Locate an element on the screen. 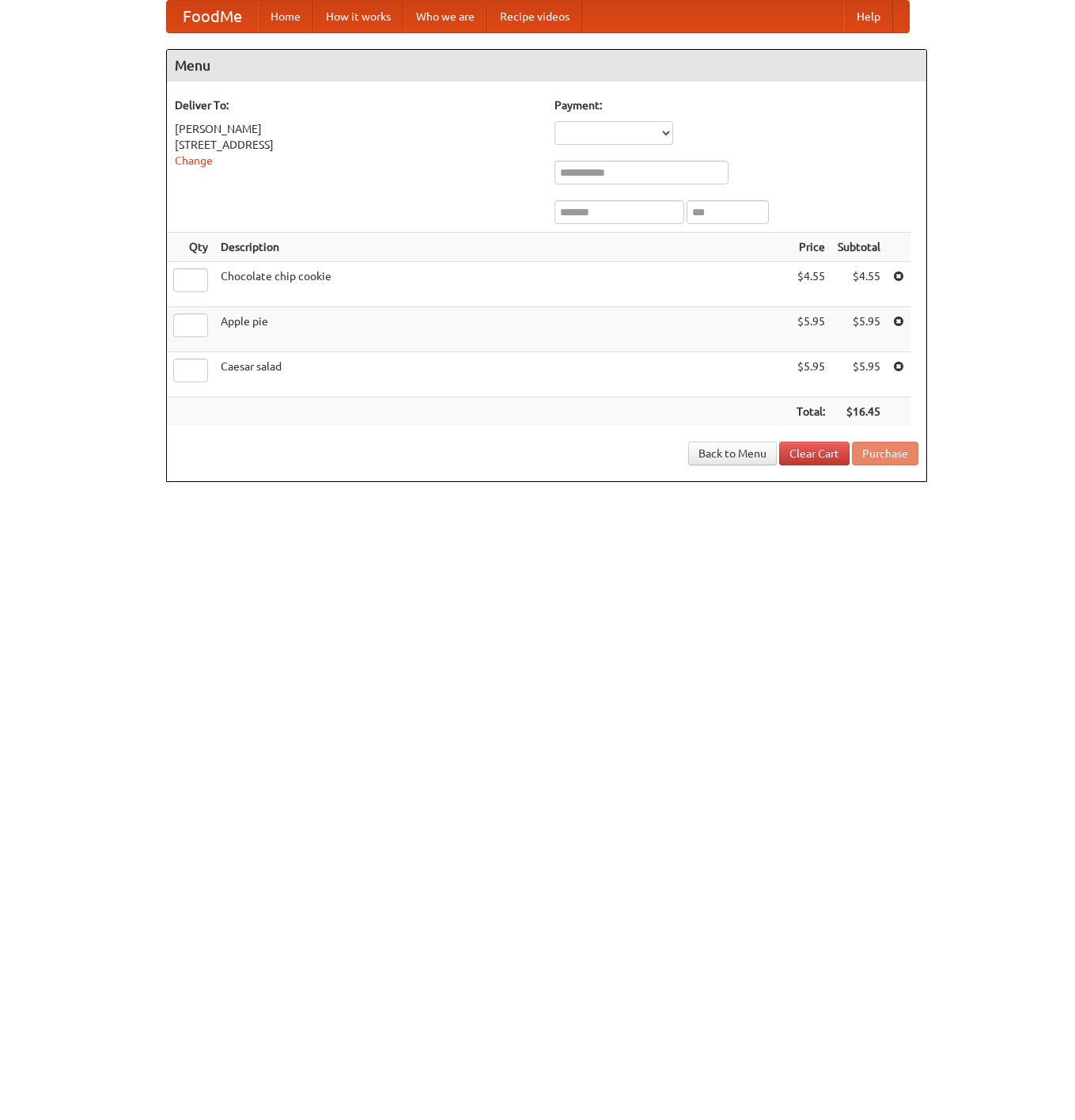 This screenshot has height=1120, width=1075. h5: Deliver To: is located at coordinates (357, 105).